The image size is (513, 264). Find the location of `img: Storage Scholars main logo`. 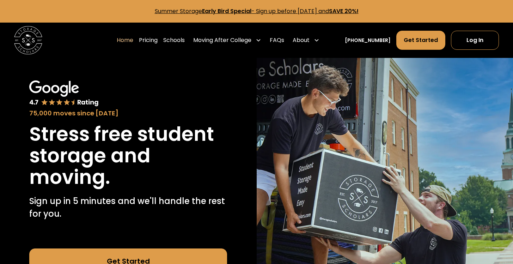

img: Storage Scholars main logo is located at coordinates (28, 40).